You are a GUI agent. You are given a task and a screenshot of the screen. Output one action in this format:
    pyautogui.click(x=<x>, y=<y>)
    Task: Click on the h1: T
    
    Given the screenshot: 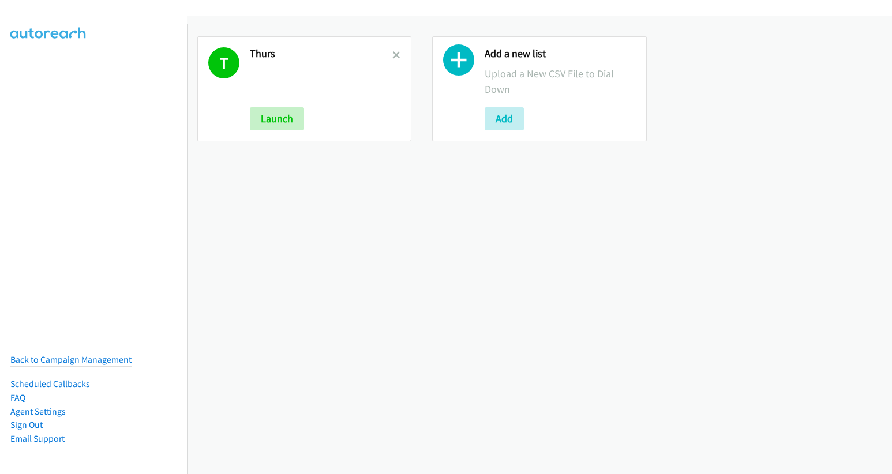 What is the action you would take?
    pyautogui.click(x=224, y=63)
    